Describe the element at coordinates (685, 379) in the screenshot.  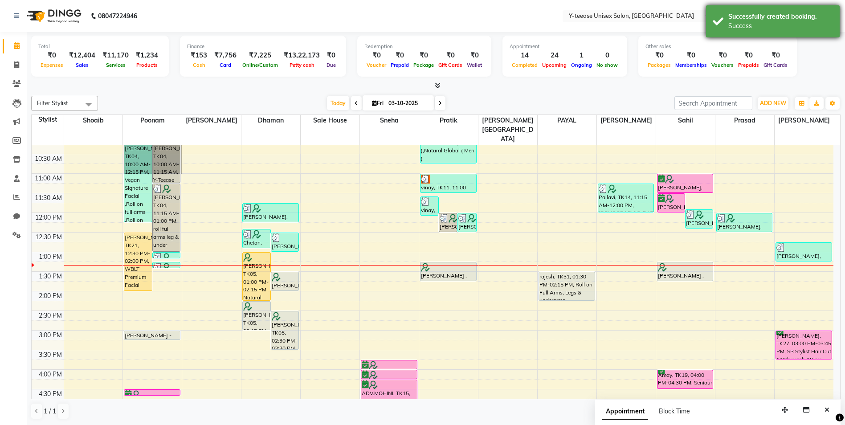
I see `div: Amay, TK19, 04:00 PM-04:30 PM, Seniour Hair Cut with Wash ( Men )` at that location.